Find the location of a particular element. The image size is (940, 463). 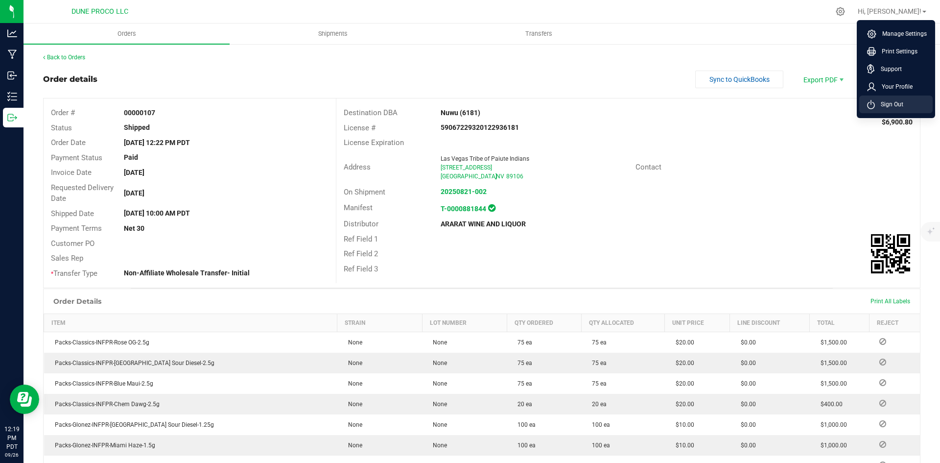

span: Las Vegas Tribe of Paiute Indians is located at coordinates (485, 159).